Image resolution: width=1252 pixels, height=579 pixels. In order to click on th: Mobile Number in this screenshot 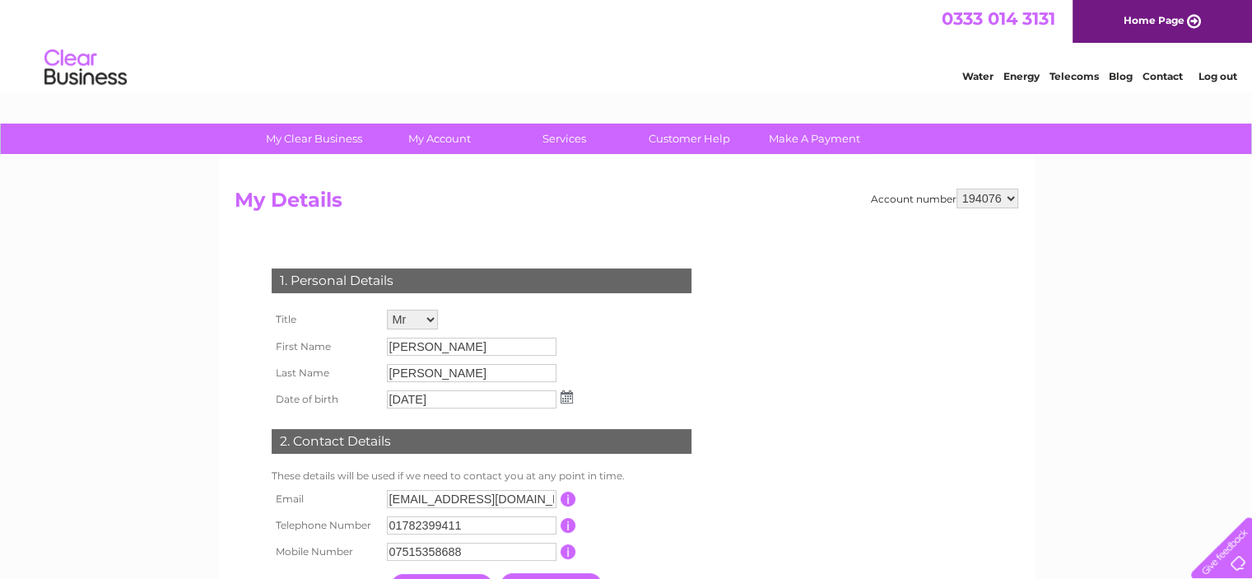, I will do `click(325, 551)`.